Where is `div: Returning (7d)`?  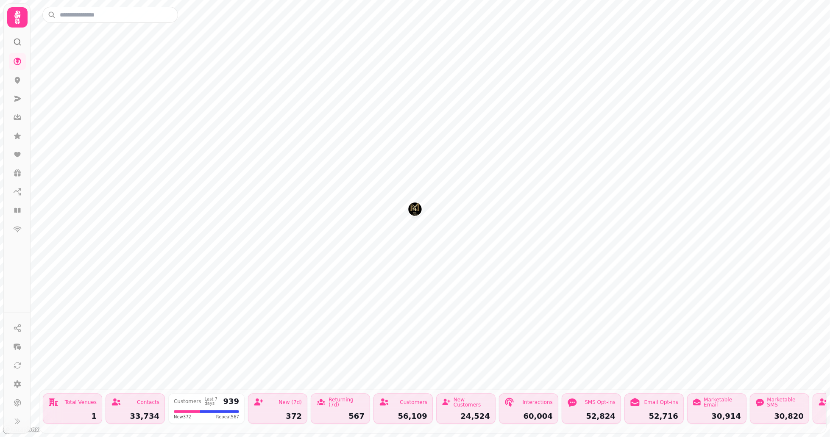
div: Returning (7d) is located at coordinates (346, 403).